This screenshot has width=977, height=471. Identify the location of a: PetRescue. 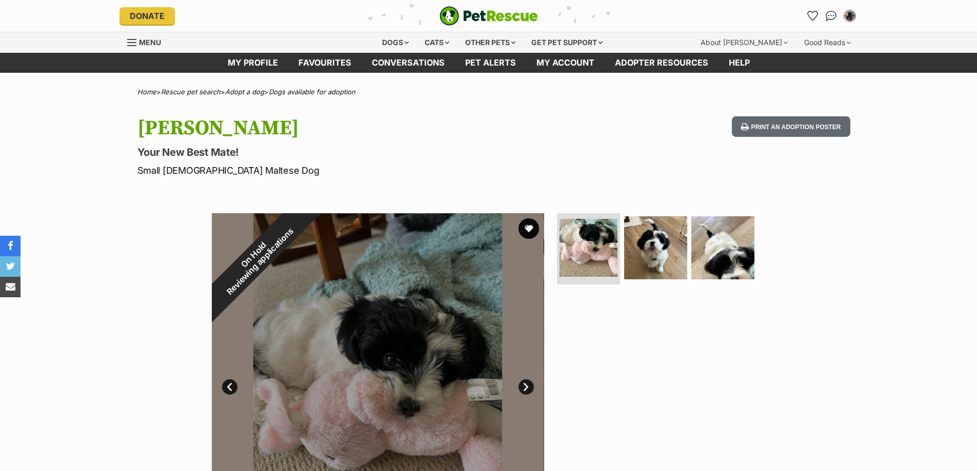
(489, 16).